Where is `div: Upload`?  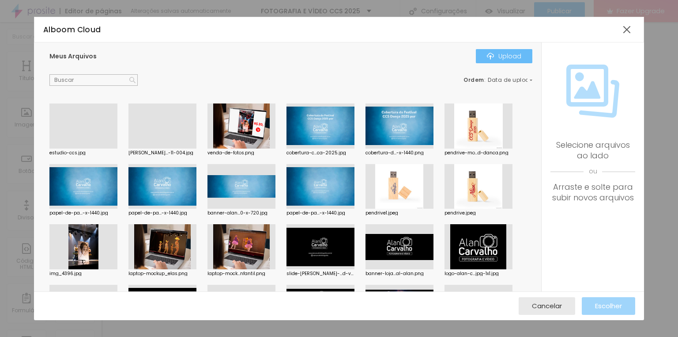 div: Upload is located at coordinates (504, 56).